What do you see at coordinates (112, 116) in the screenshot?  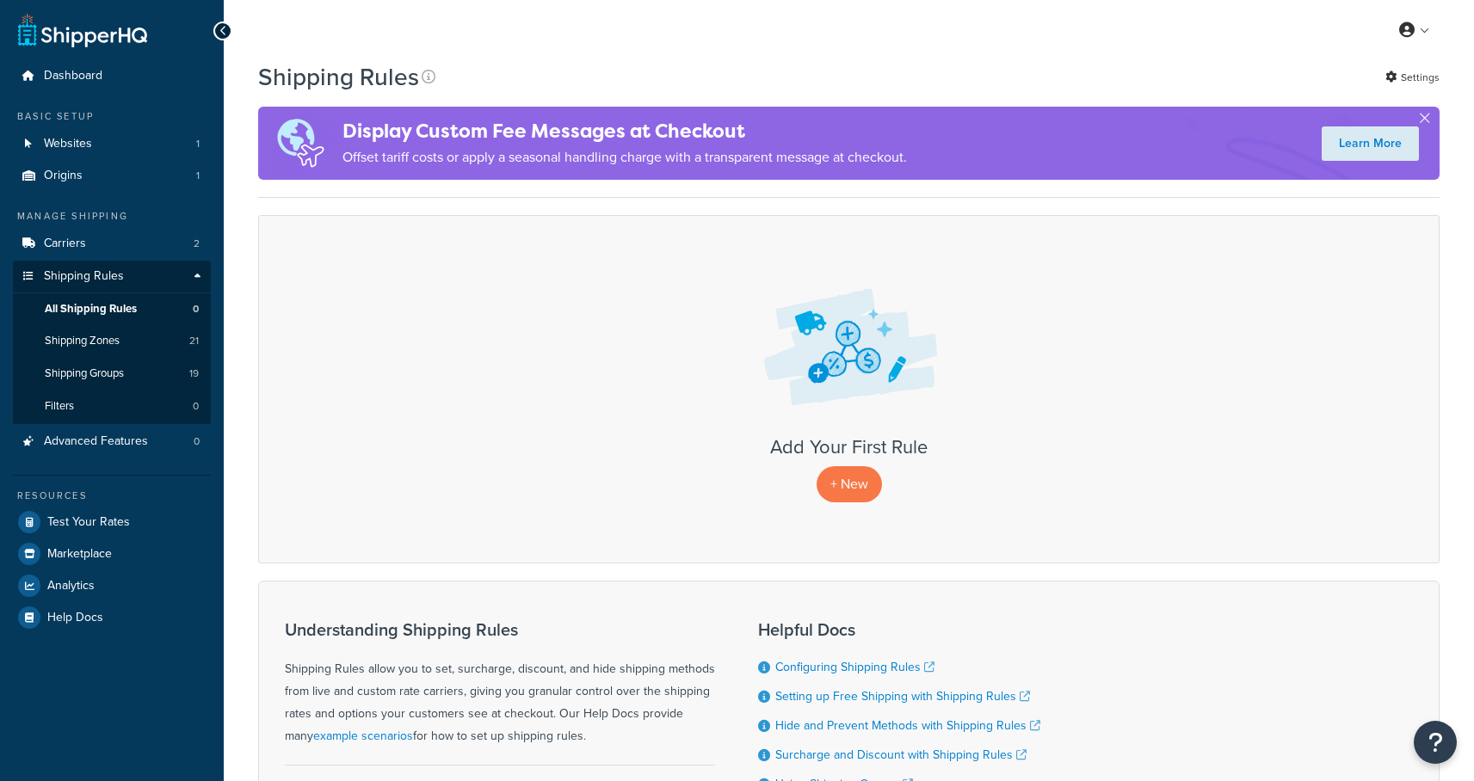 I see `div: Basic Setup` at bounding box center [112, 116].